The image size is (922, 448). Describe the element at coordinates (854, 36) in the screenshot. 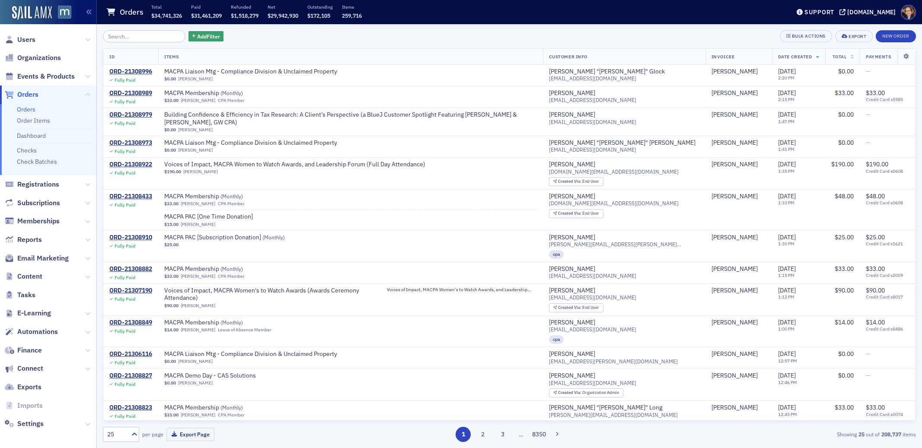

I see `button: Export` at that location.